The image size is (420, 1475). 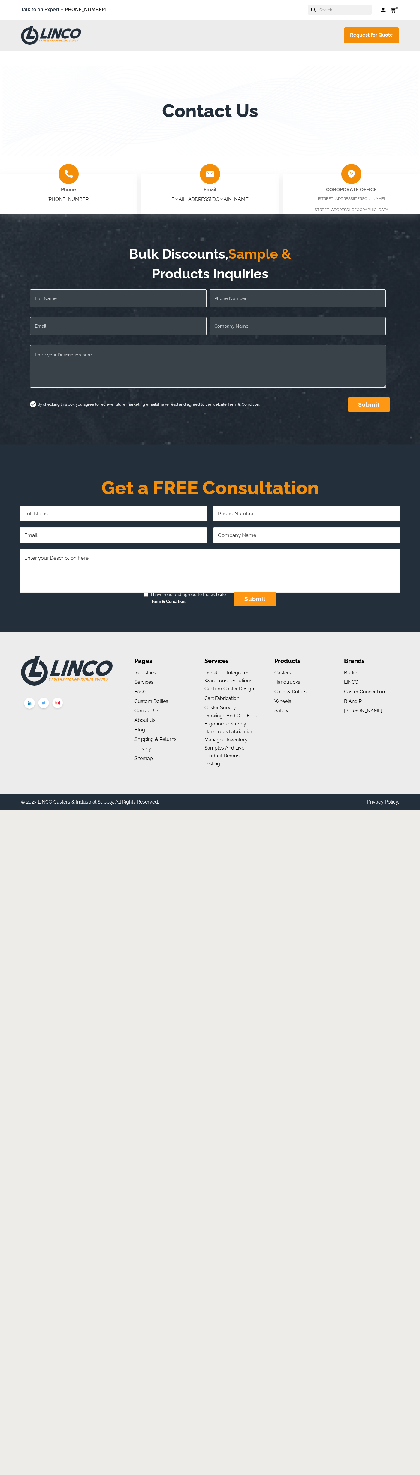 I want to click on a: Custom Dollies, so click(x=151, y=701).